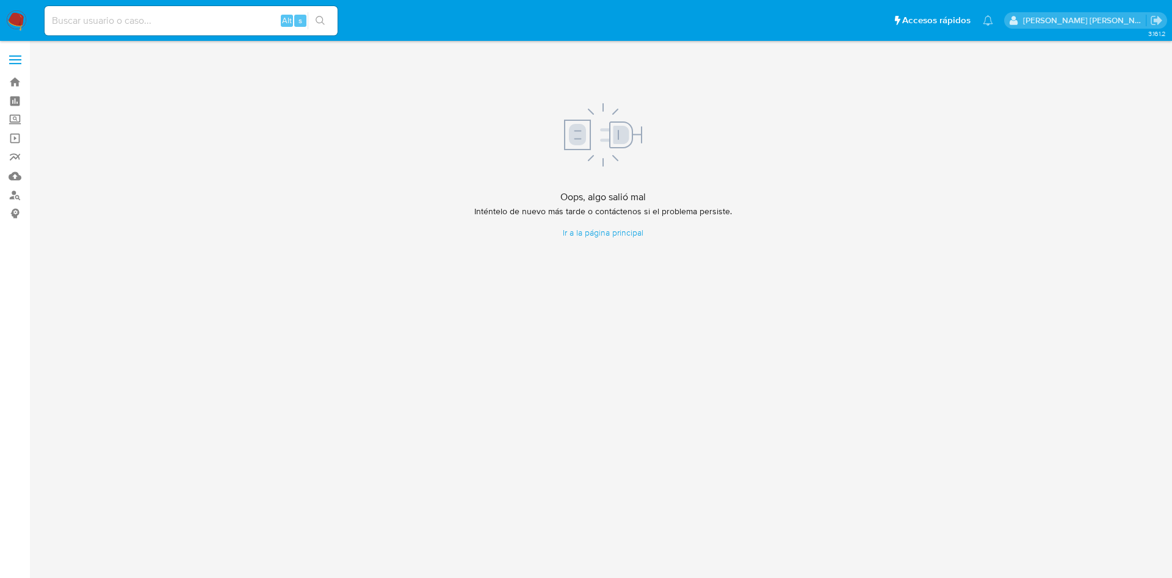  I want to click on p: sandra.helbardt@mercadolibre.com, so click(1085, 20).